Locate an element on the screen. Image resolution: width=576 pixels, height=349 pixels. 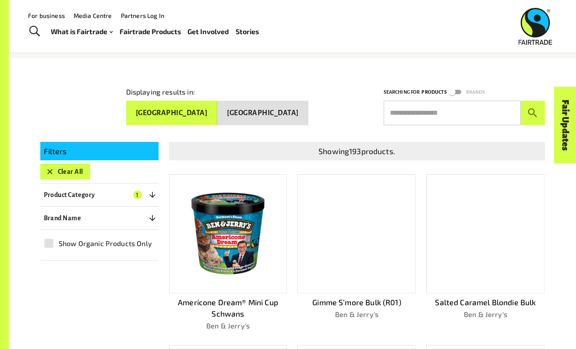
p: Searching for is located at coordinates (401, 92).